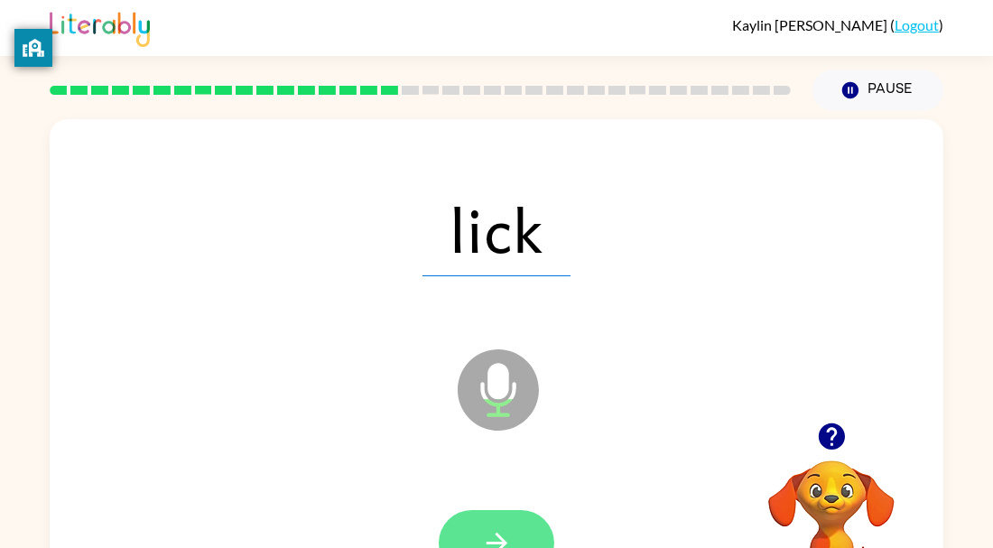 The image size is (993, 548). I want to click on span: lick, so click(496, 229).